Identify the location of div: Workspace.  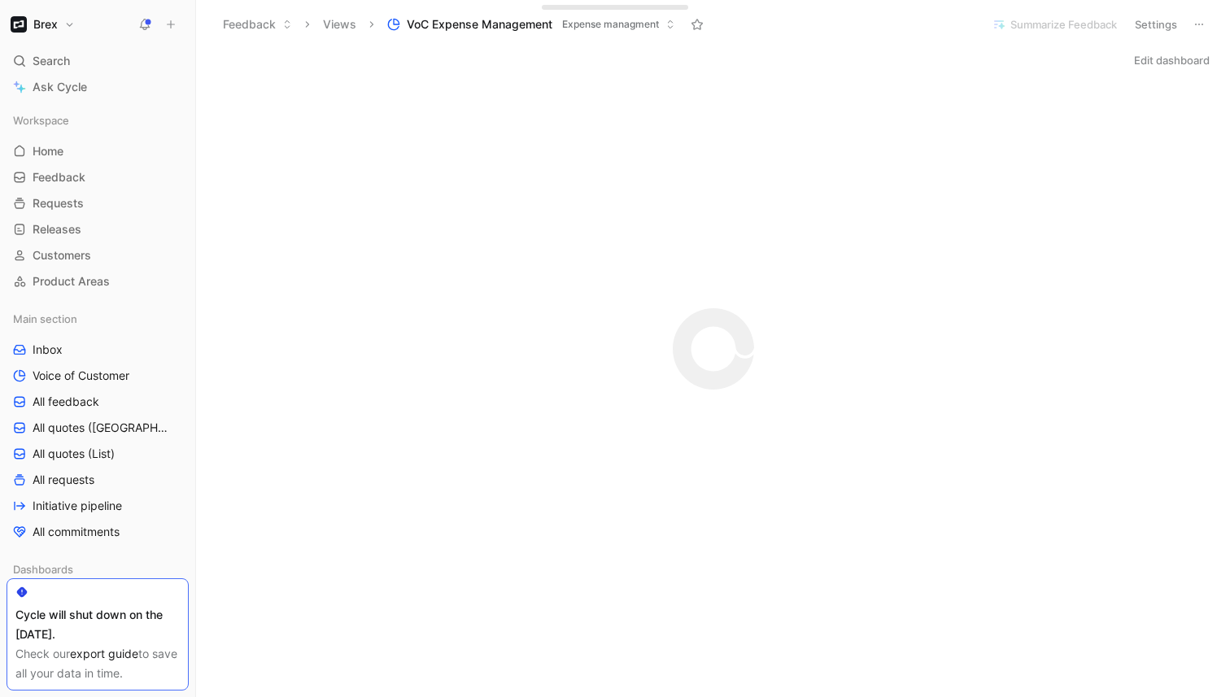
(98, 120).